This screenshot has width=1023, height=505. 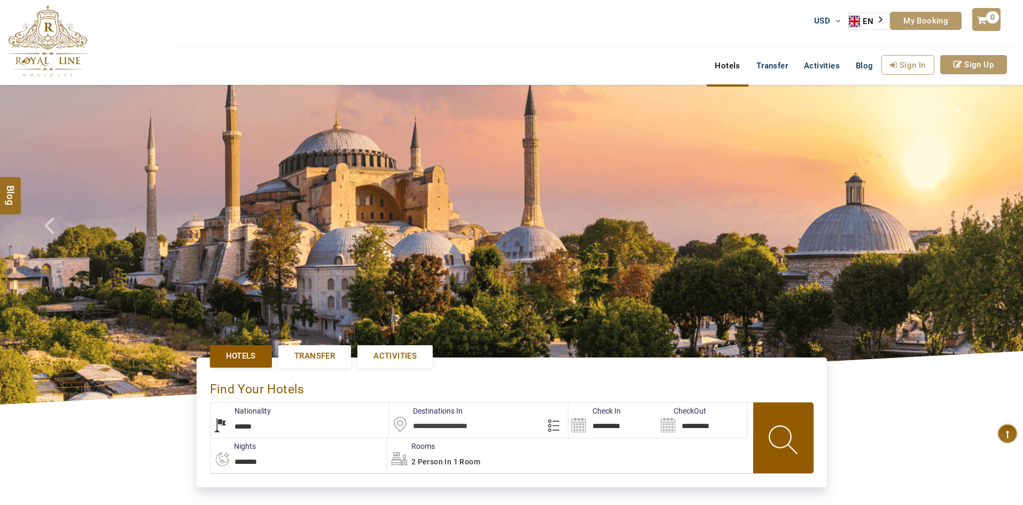 What do you see at coordinates (992, 17) in the screenshot?
I see `span: 0` at bounding box center [992, 17].